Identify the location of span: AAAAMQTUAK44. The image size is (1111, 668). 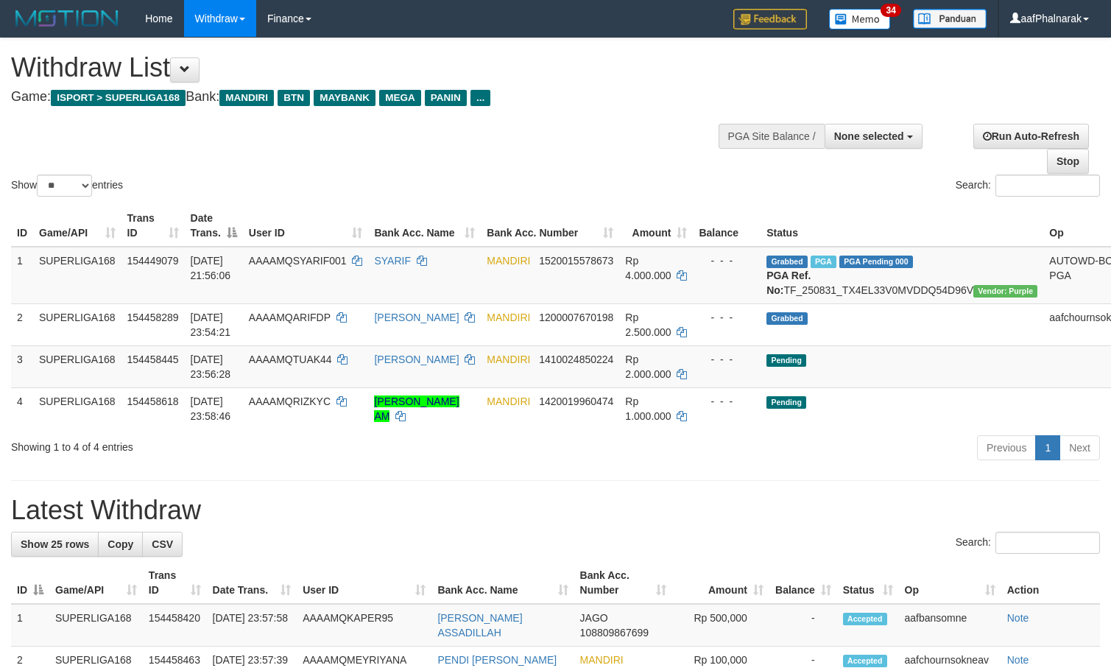
(290, 359).